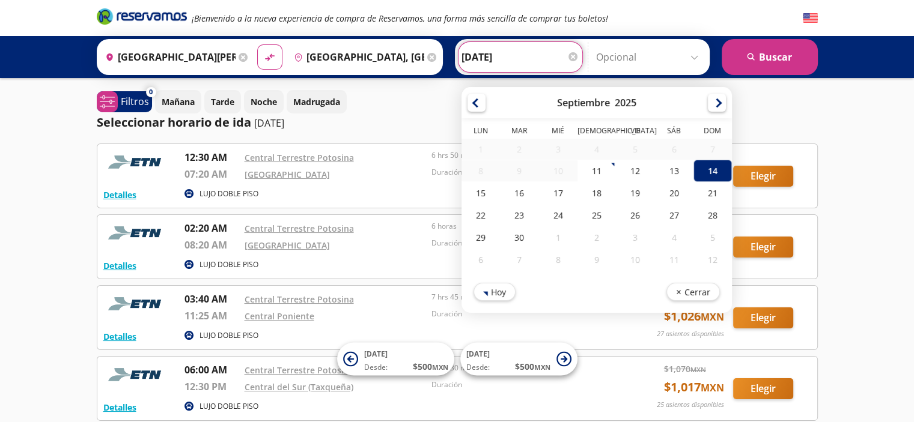 The height and width of the screenshot is (422, 914). What do you see at coordinates (596, 132) in the screenshot?
I see `th: Jueves` at bounding box center [596, 132].